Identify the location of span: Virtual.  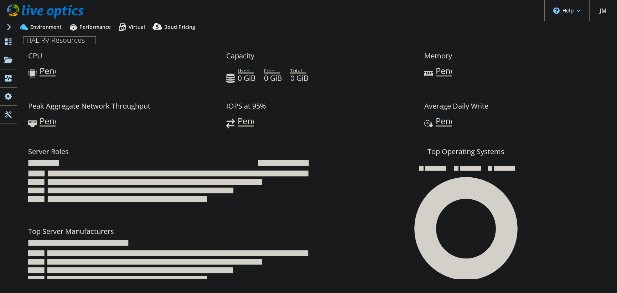
(137, 27).